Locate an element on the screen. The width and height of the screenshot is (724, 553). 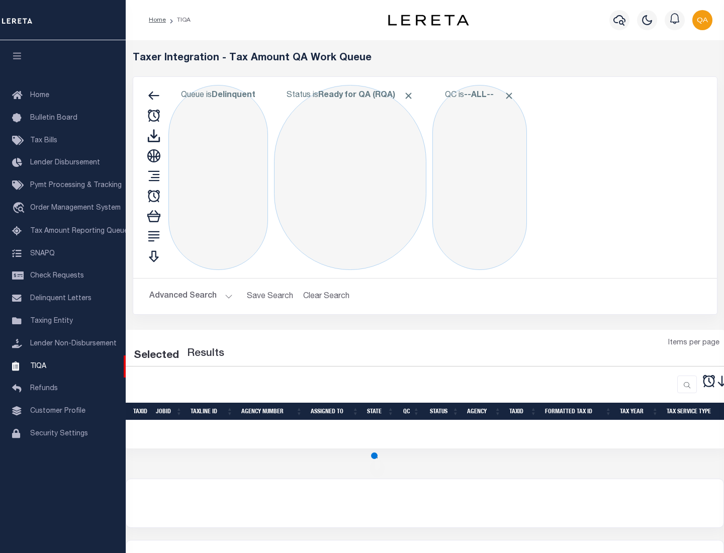
span: Lender Non-Disbursement is located at coordinates (73, 344).